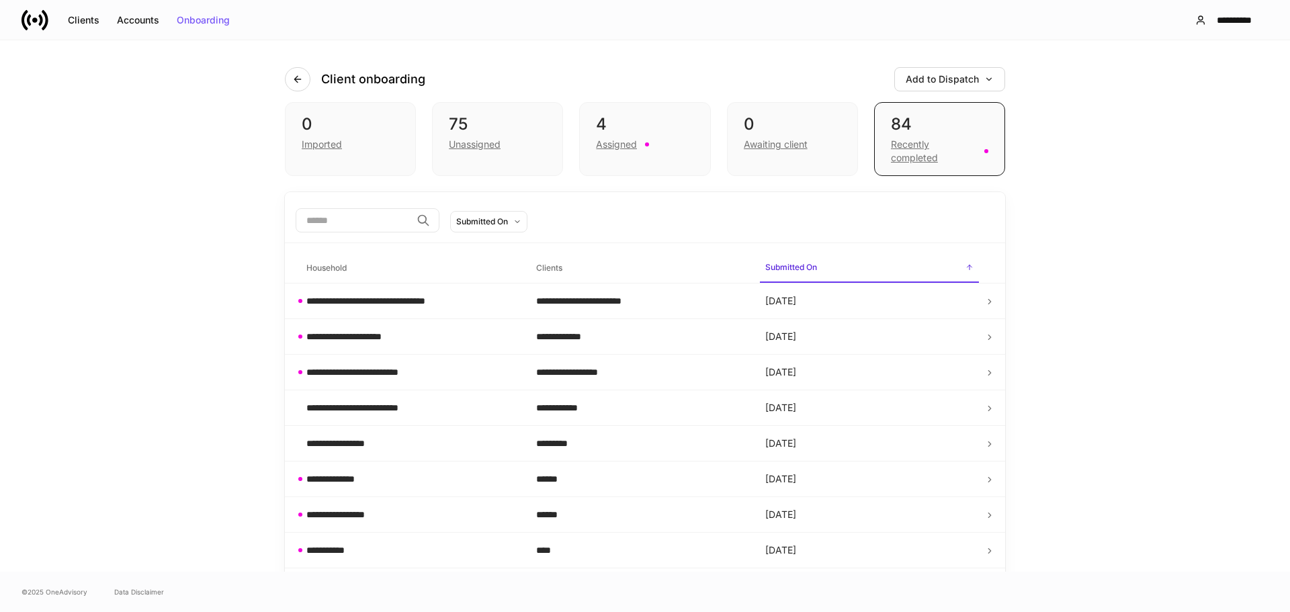  Describe the element at coordinates (350, 139) in the screenshot. I see `div: 0Imported` at that location.